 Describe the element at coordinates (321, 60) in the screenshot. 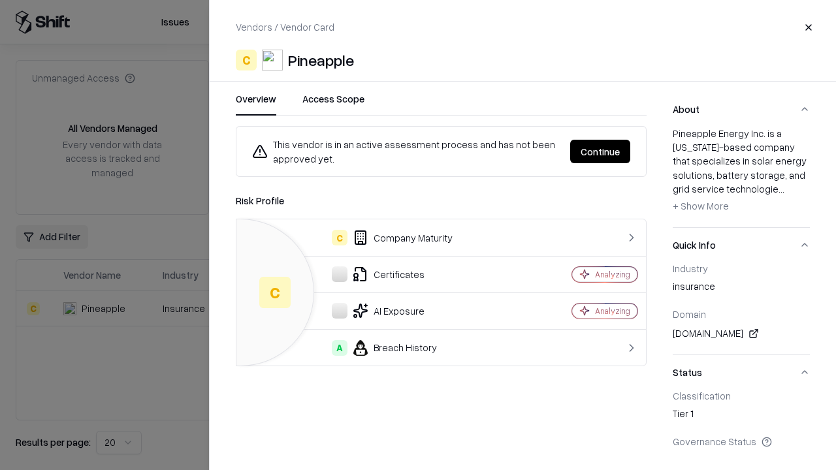

I see `div: Pineapple` at that location.